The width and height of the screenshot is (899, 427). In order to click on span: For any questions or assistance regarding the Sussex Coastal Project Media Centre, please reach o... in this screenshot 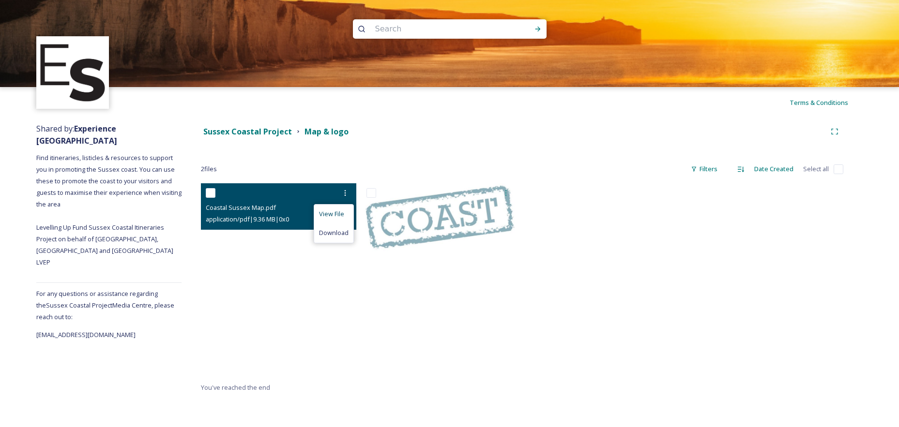, I will do `click(105, 305)`.